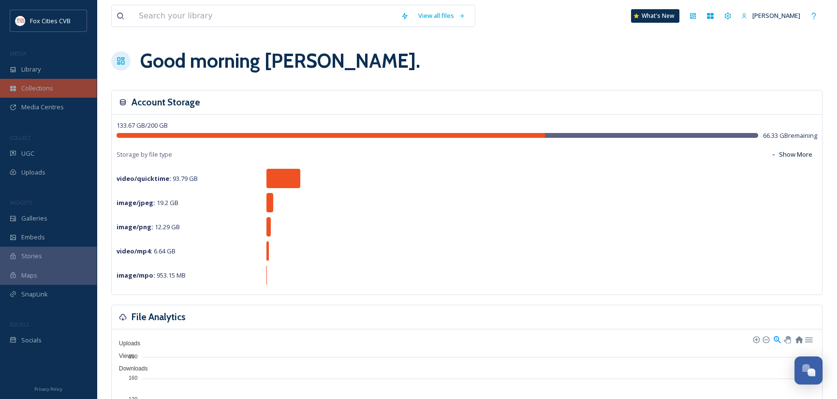 The width and height of the screenshot is (837, 399). Describe the element at coordinates (144, 154) in the screenshot. I see `span: Storage by file type` at that location.